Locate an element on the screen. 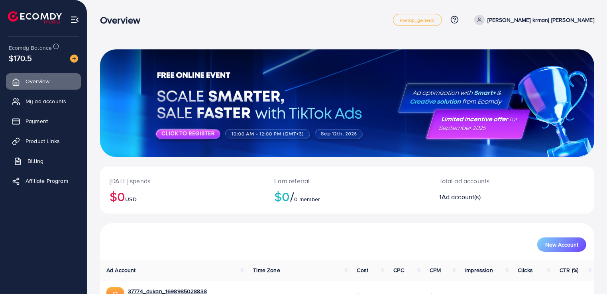  img: image is located at coordinates (74, 59).